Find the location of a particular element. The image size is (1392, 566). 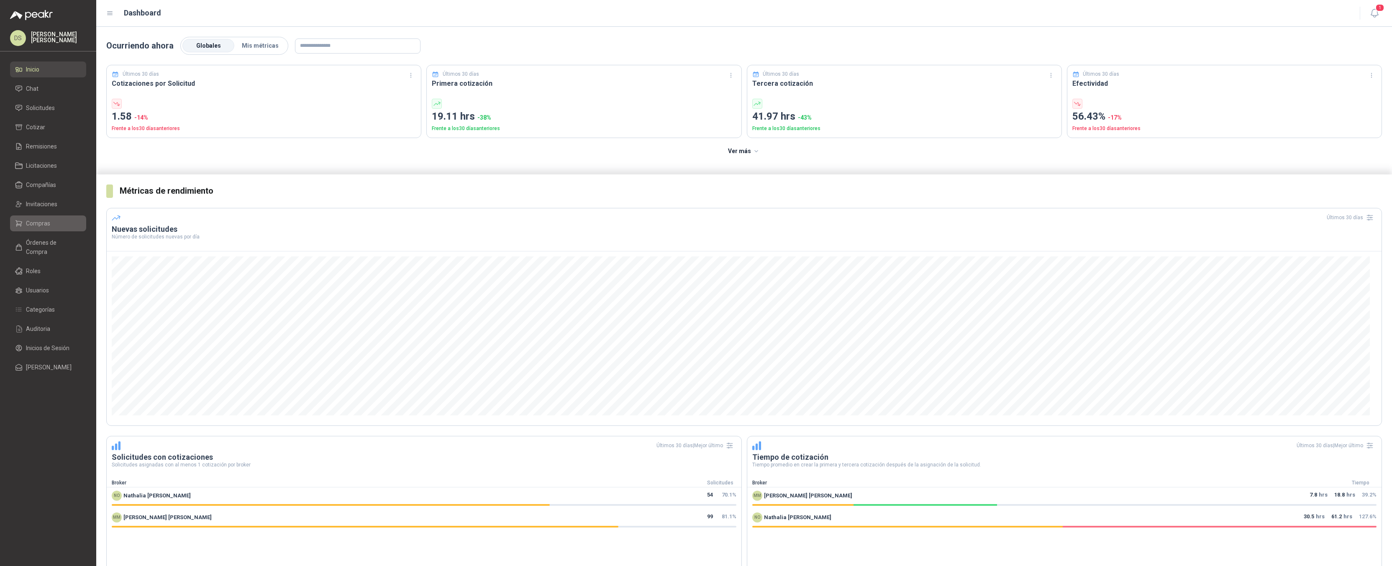

span: 18.8 is located at coordinates (1339, 496).